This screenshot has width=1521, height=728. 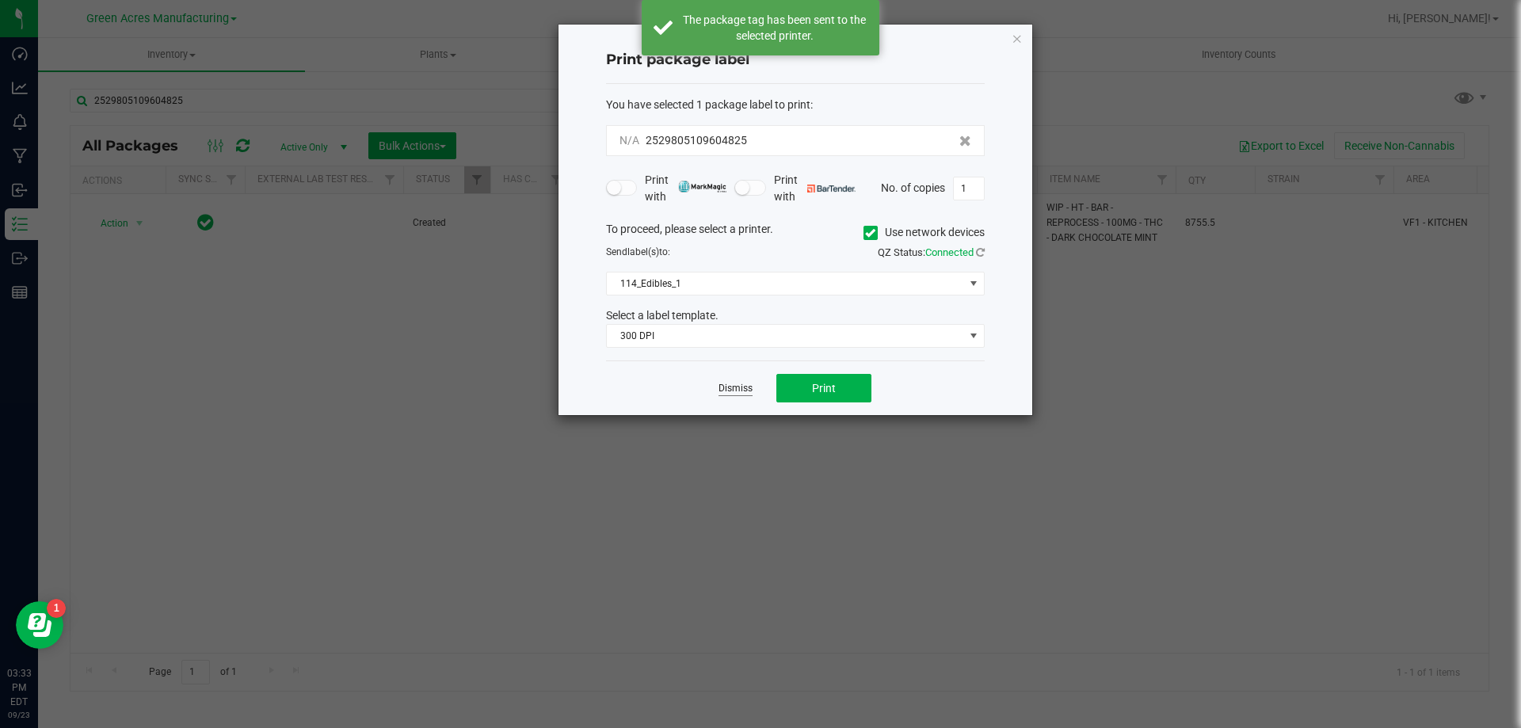 What do you see at coordinates (702, 186) in the screenshot?
I see `img: mark_magic_cybra.png` at bounding box center [702, 186].